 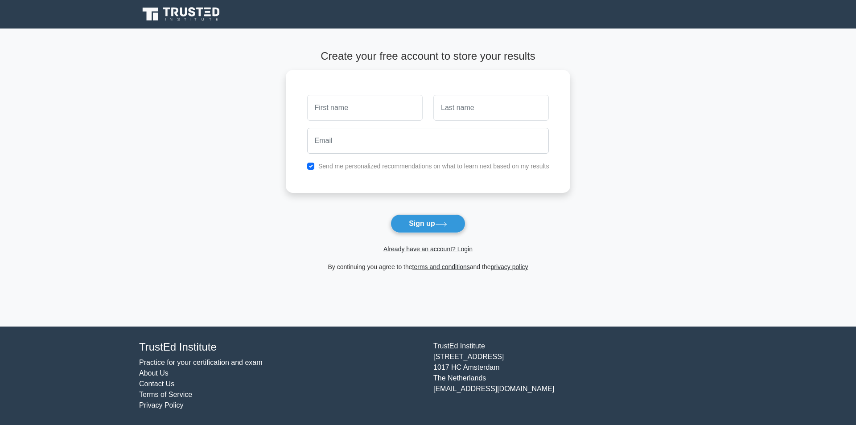 I want to click on a: Already have an account? Login, so click(x=428, y=249).